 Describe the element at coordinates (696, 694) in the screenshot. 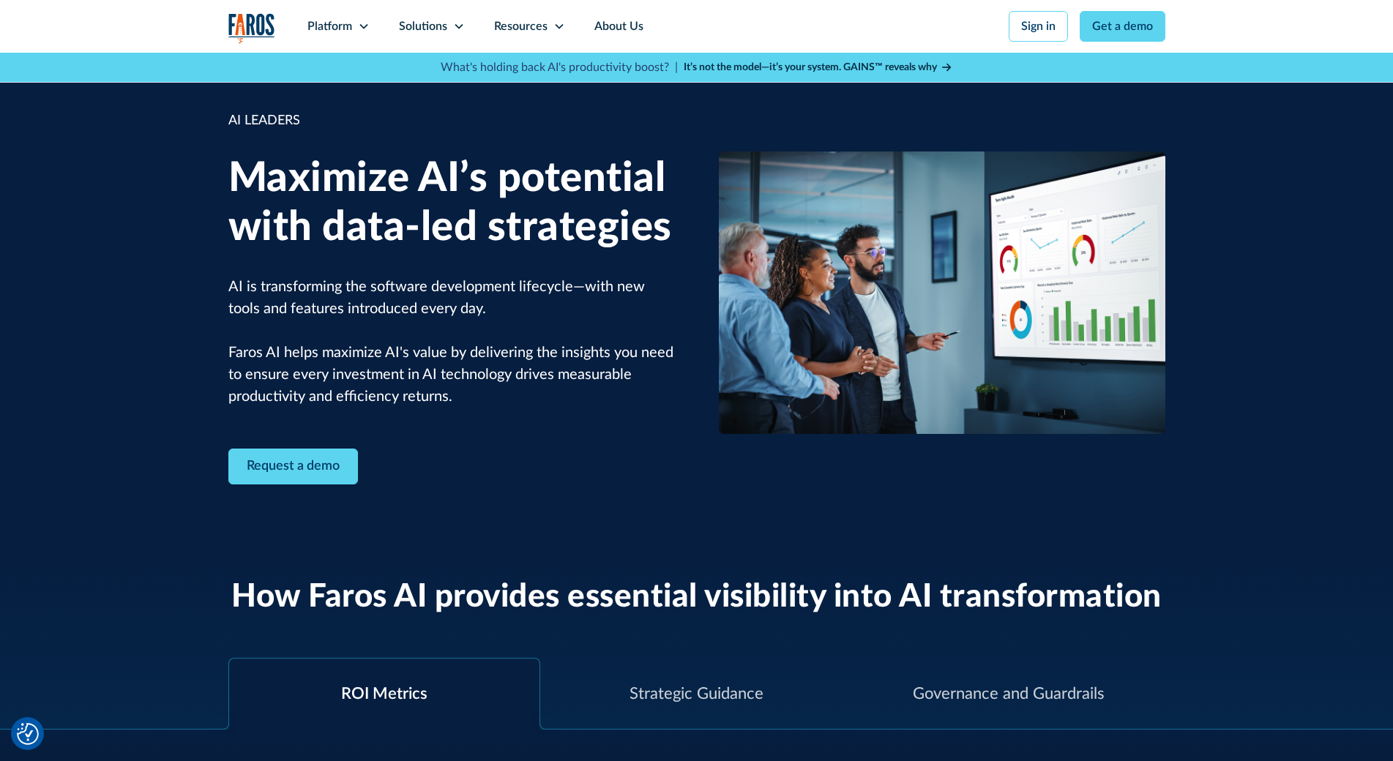

I see `div: Strategic Guidance` at that location.